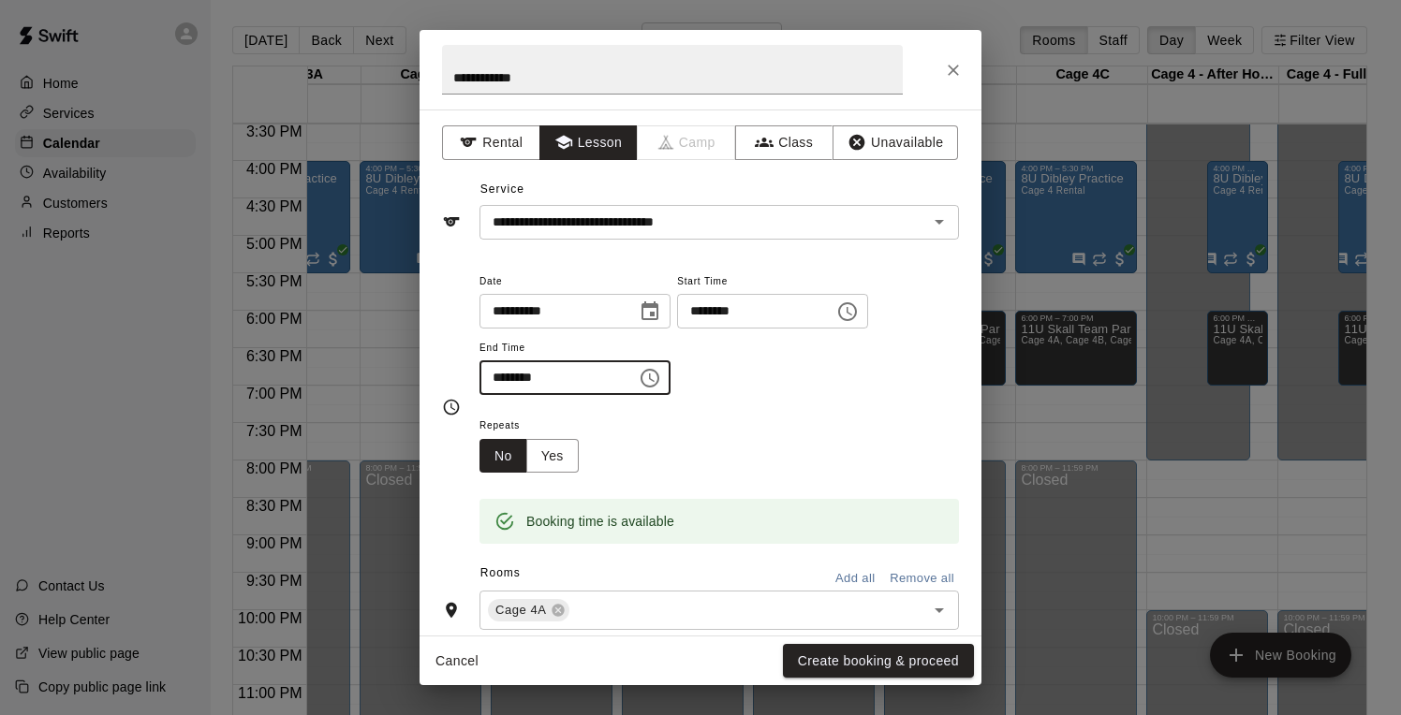 This screenshot has width=1401, height=715. What do you see at coordinates (784, 142) in the screenshot?
I see `button: Class` at bounding box center [784, 142].